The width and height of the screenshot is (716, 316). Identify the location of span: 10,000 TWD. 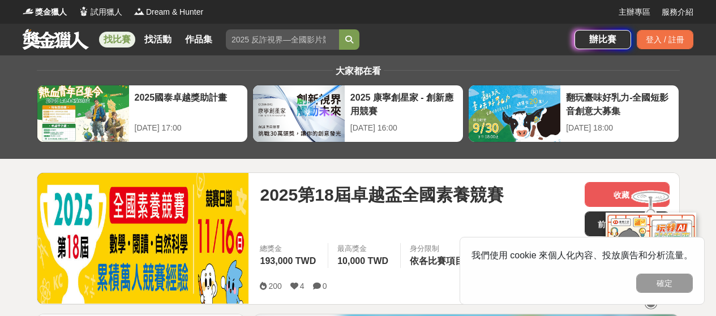
(363, 261).